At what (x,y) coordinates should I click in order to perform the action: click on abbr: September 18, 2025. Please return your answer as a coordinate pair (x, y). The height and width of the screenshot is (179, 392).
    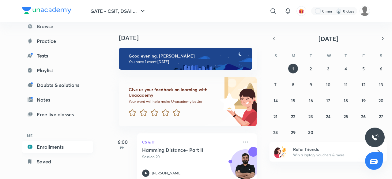
    Looking at the image, I should click on (346, 100).